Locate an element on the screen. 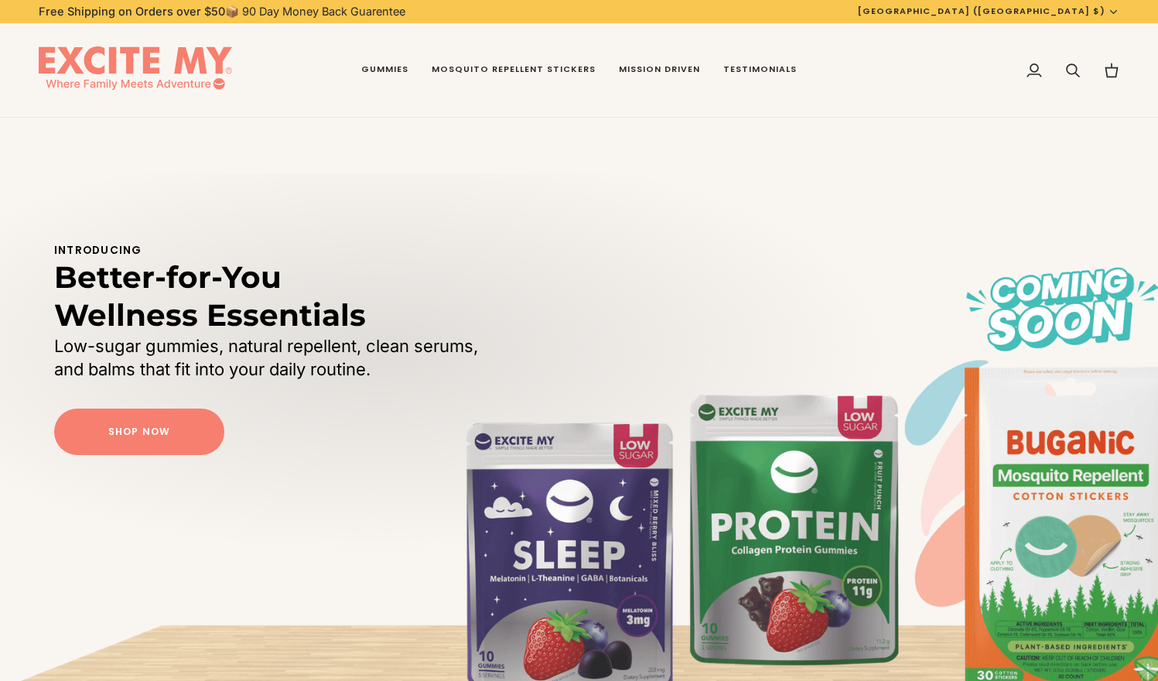 Image resolution: width=1158 pixels, height=681 pixels. div: Gummies is located at coordinates (384, 70).